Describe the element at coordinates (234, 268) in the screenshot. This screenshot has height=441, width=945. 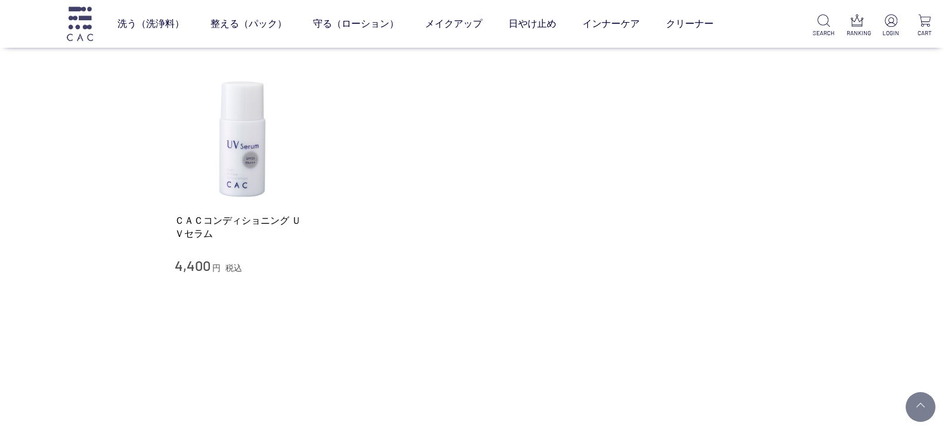
I see `span: 税込` at that location.